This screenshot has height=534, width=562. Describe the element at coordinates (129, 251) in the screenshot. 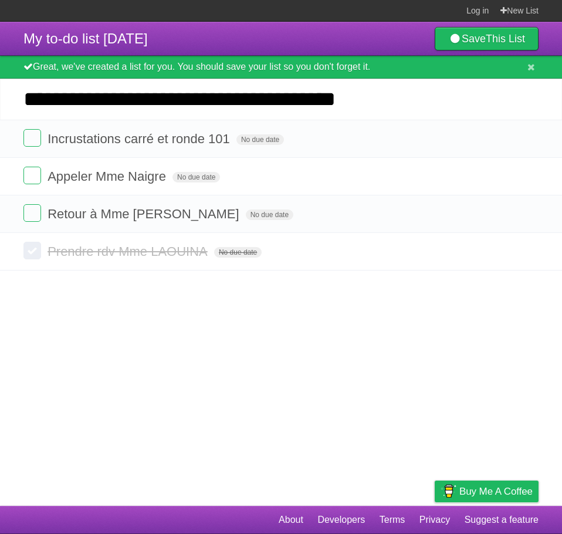

I see `span: Prendre rdv Mme LAOUINA` at that location.